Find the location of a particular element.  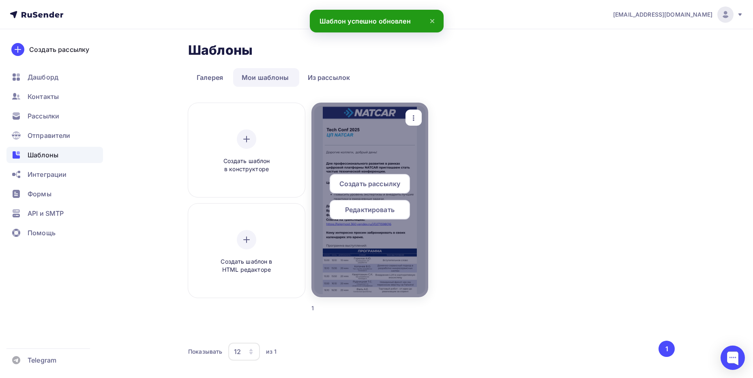

span: Формы is located at coordinates (39, 194).